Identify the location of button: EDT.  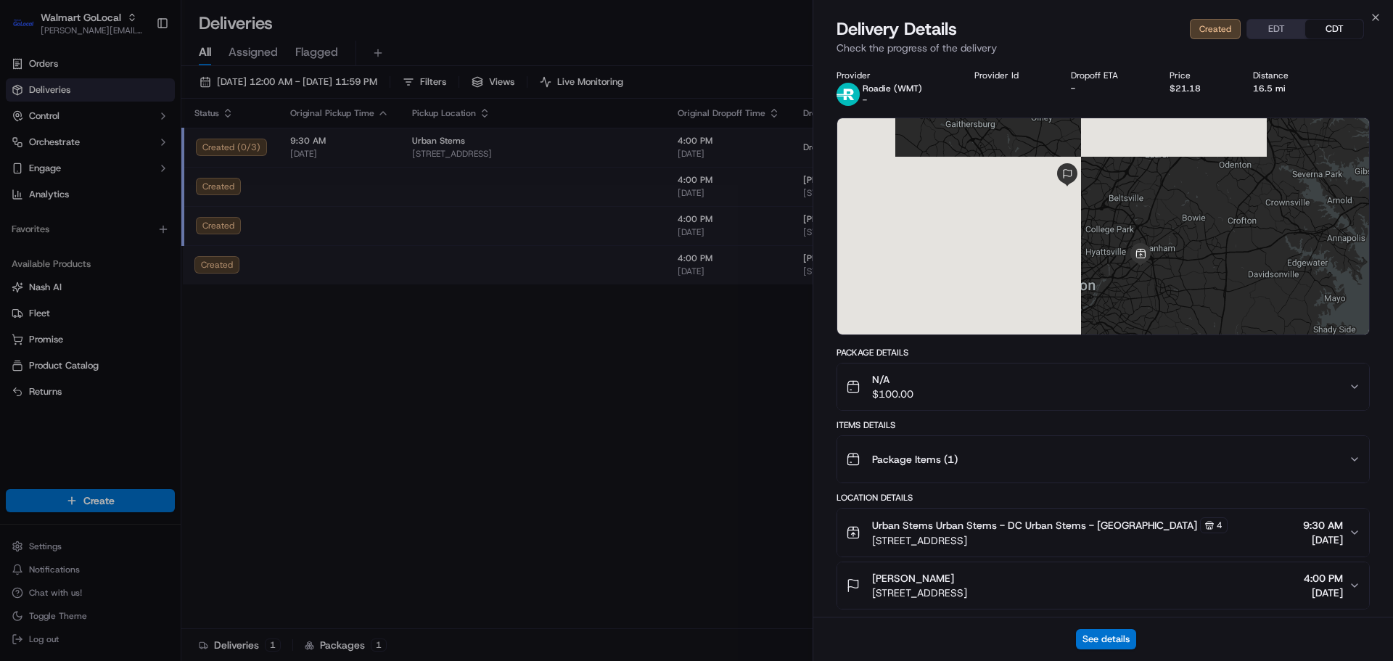
(1276, 29).